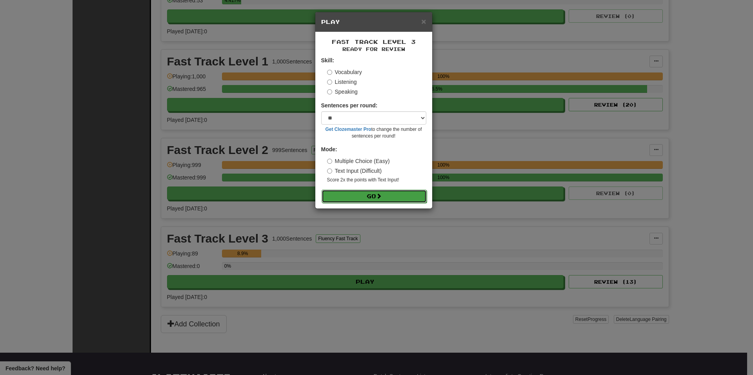 Image resolution: width=753 pixels, height=375 pixels. I want to click on button: Go, so click(374, 197).